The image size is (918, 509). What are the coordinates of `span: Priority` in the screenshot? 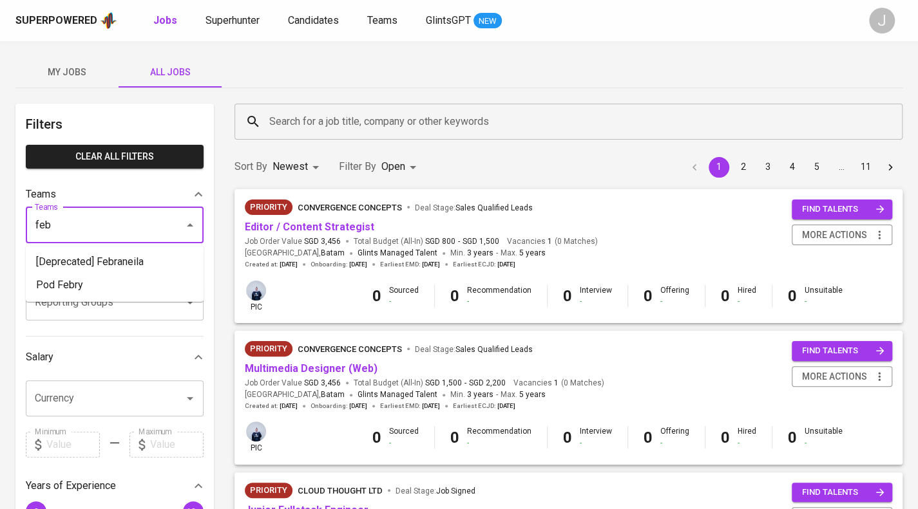 It's located at (269, 491).